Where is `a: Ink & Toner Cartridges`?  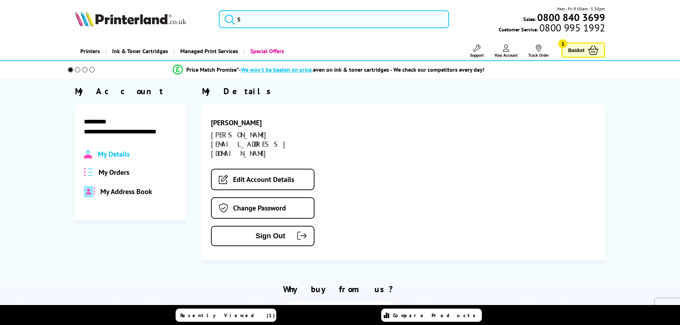 a: Ink & Toner Cartridges is located at coordinates (139, 51).